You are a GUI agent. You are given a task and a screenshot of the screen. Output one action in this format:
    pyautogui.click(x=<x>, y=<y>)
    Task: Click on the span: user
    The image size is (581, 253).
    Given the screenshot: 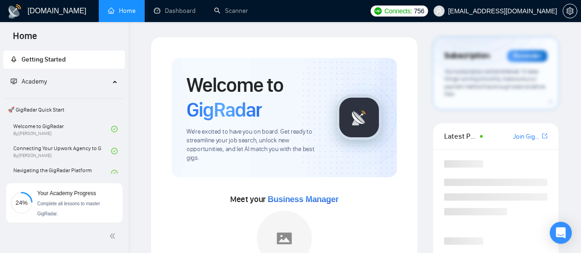 What is the action you would take?
    pyautogui.click(x=439, y=11)
    